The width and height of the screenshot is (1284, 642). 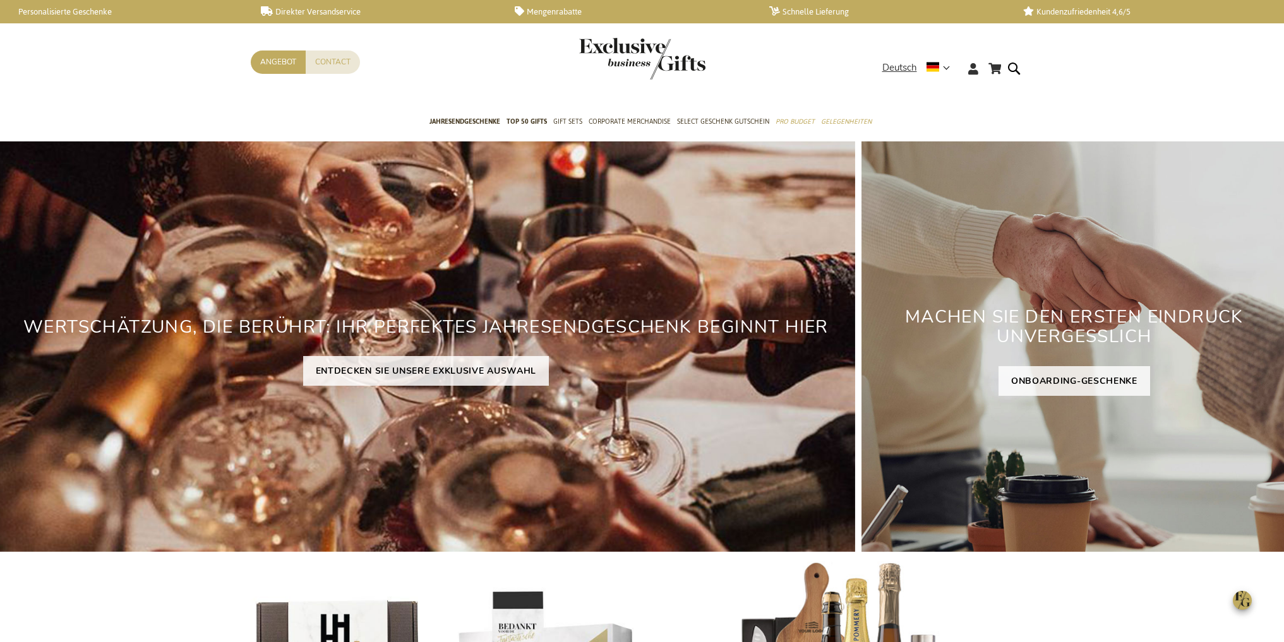 What do you see at coordinates (886, 11) in the screenshot?
I see `a: Schnelle Lieferung` at bounding box center [886, 11].